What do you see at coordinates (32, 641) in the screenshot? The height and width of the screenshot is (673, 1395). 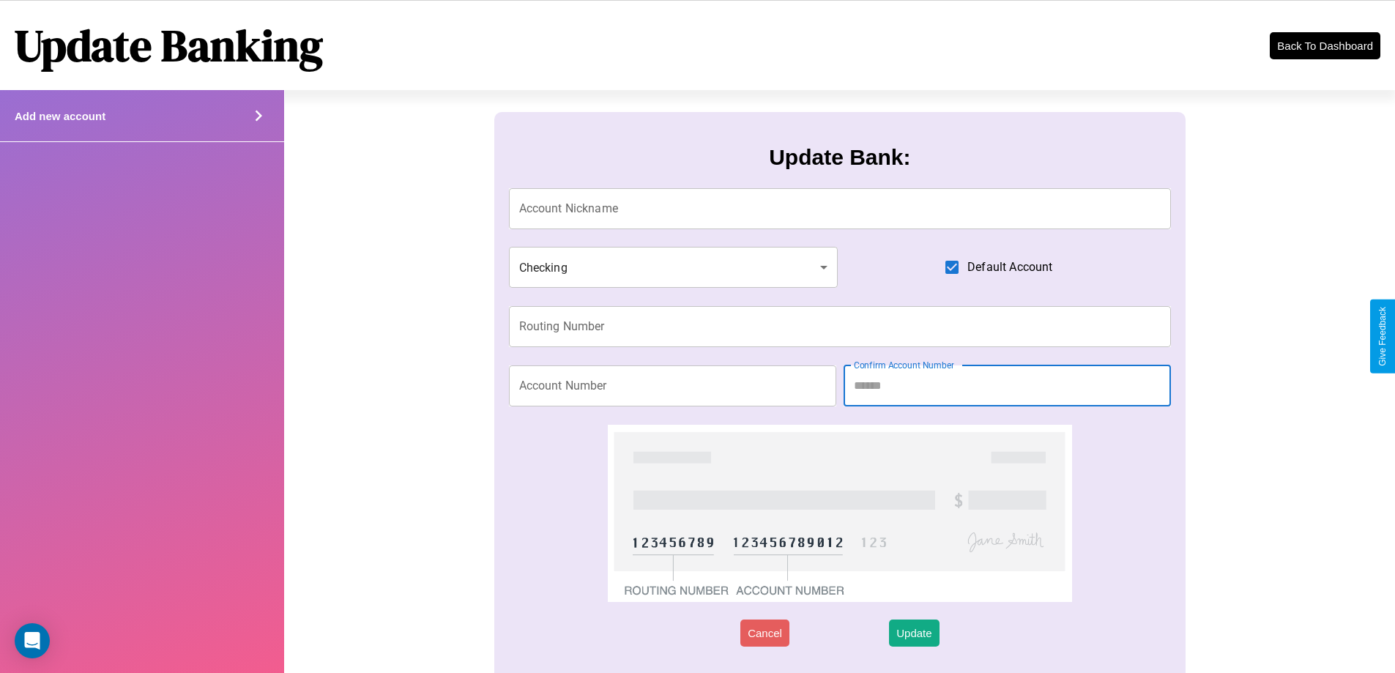 I see `div: Open Intercom Messenger` at bounding box center [32, 641].